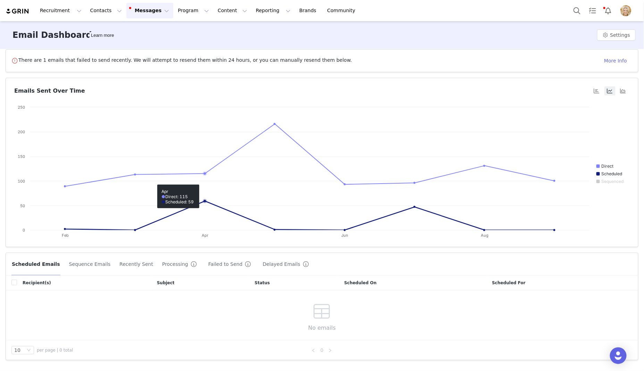 The image size is (644, 371). What do you see at coordinates (619, 356) in the screenshot?
I see `div: Open Intercom Messenger` at bounding box center [619, 356].